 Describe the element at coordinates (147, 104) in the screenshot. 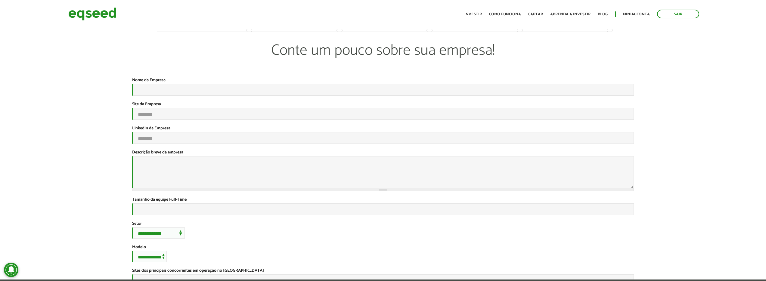

I see `label: Site da Empresa` at that location.